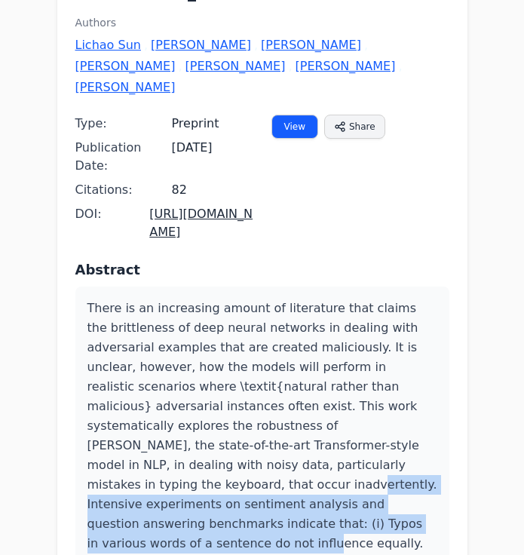  What do you see at coordinates (179, 190) in the screenshot?
I see `span: 82` at bounding box center [179, 190].